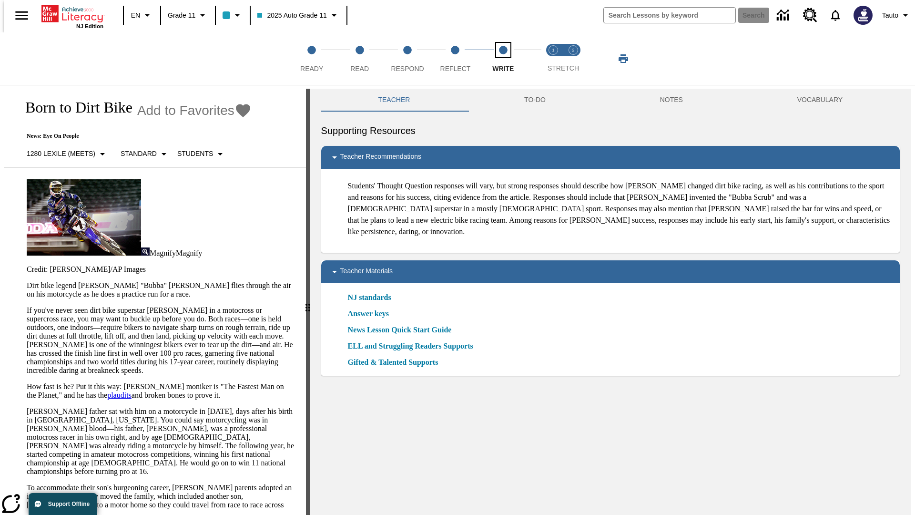  What do you see at coordinates (368, 313) in the screenshot?
I see `a: Answer keys, Will open in new browser window or tab` at bounding box center [368, 313].